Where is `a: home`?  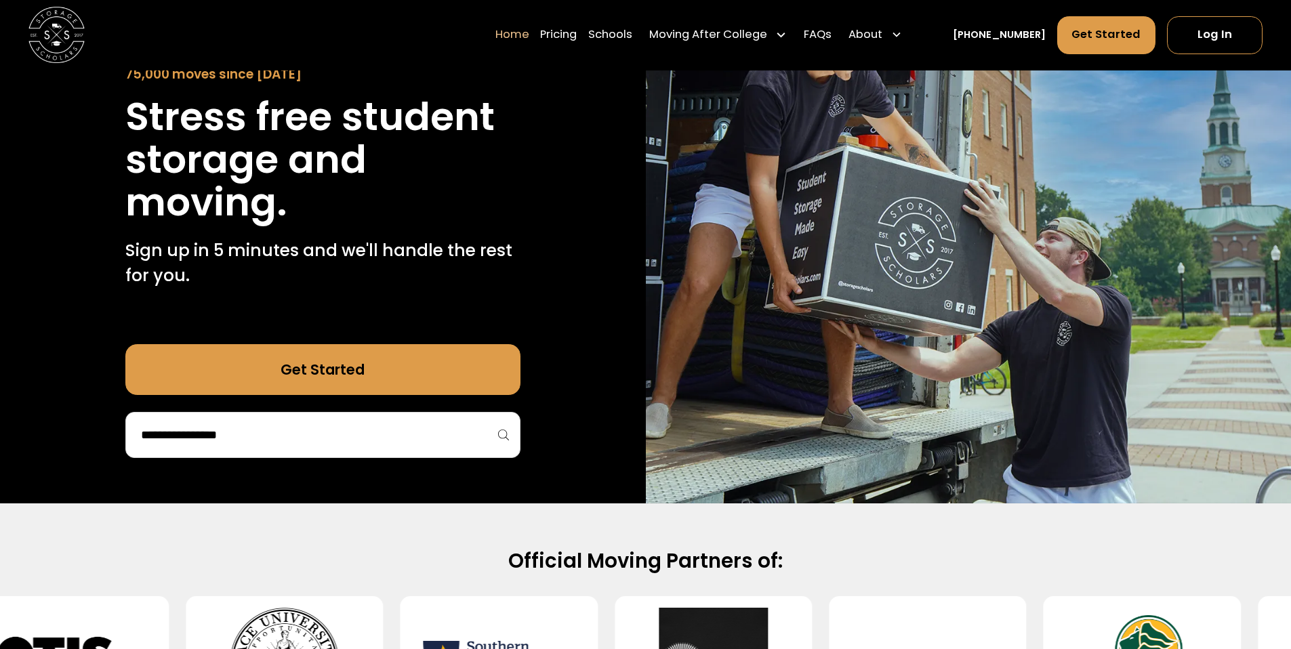 a: home is located at coordinates (56, 35).